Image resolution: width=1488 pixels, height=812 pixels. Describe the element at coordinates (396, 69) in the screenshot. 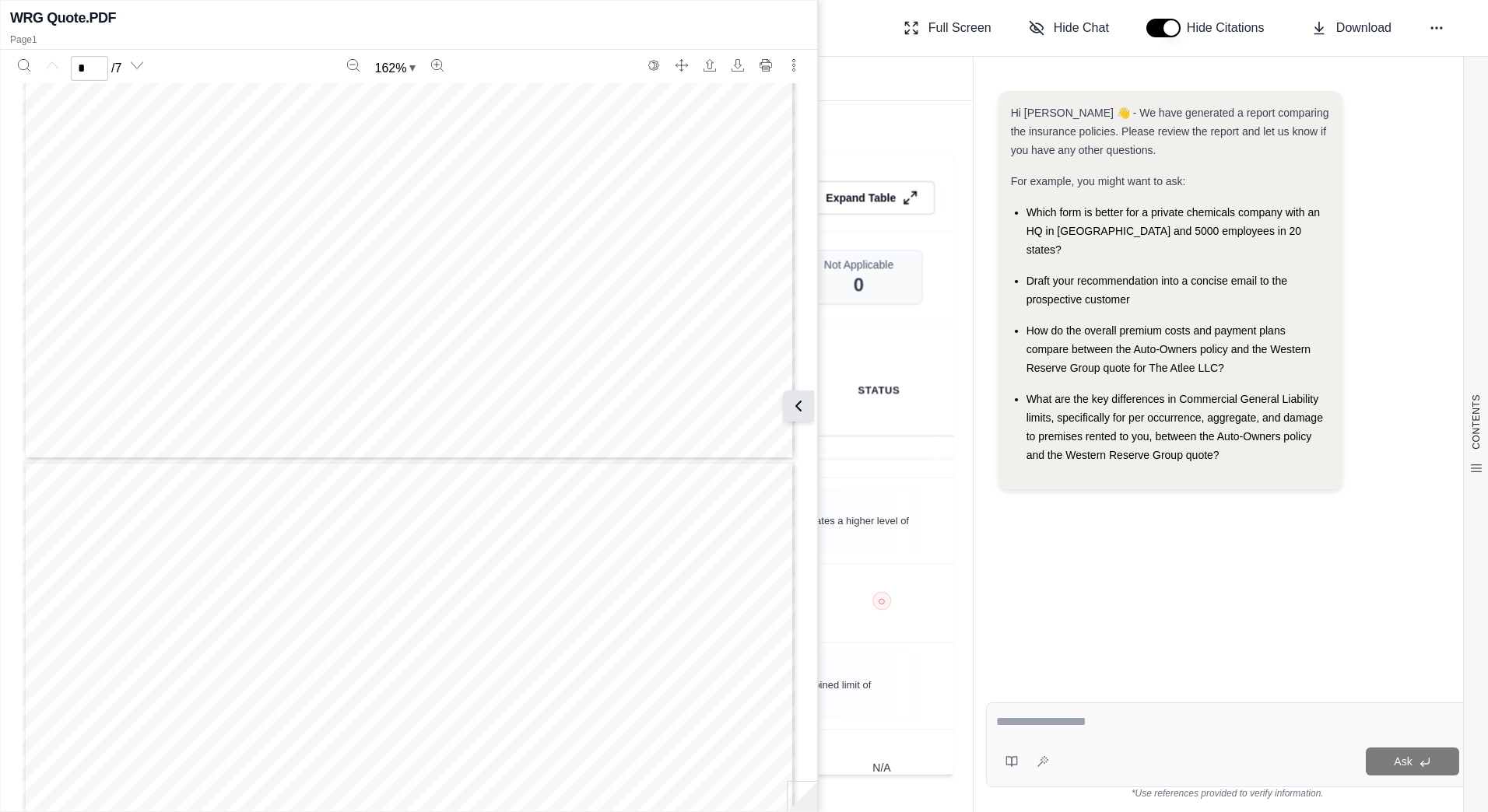

I see `button: Zoom document` at that location.